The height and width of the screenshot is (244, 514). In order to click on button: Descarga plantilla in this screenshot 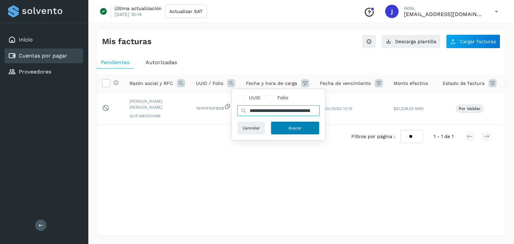, I will do `click(411, 41)`.